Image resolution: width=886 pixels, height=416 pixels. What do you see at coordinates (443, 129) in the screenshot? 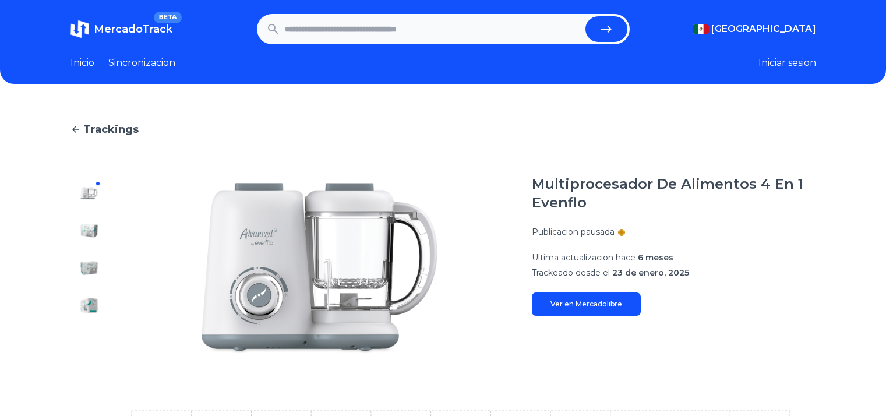
I see `a: Trackings` at bounding box center [443, 129].